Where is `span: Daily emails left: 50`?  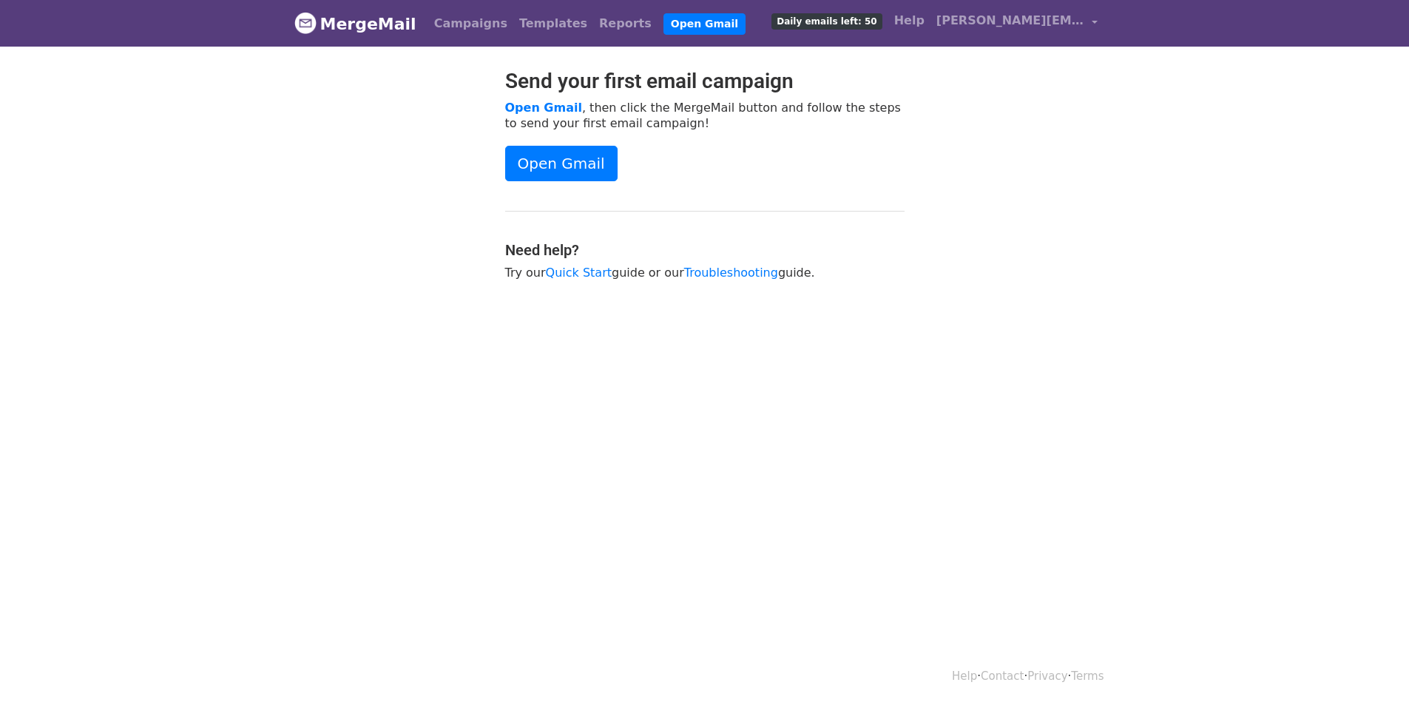
span: Daily emails left: 50 is located at coordinates (826, 21).